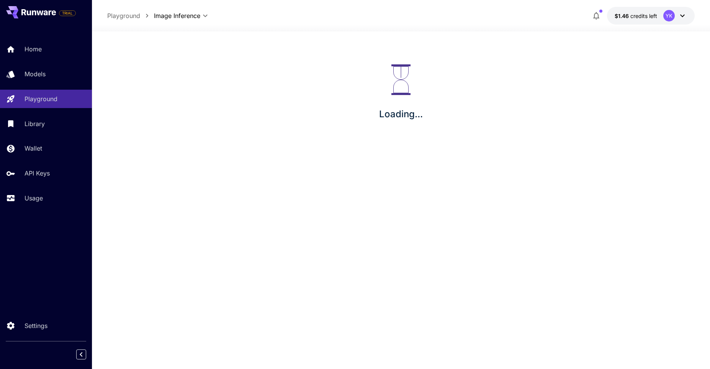 The height and width of the screenshot is (369, 710). What do you see at coordinates (124, 16) in the screenshot?
I see `a: Playground` at bounding box center [124, 16].